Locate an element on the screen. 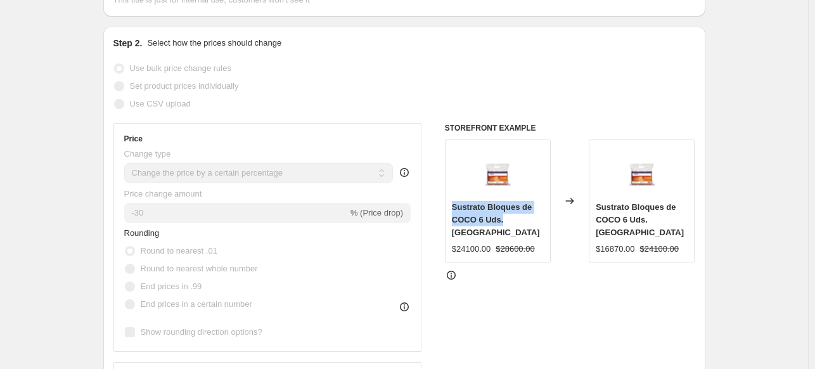  span: Set product prices individually is located at coordinates (184, 86).